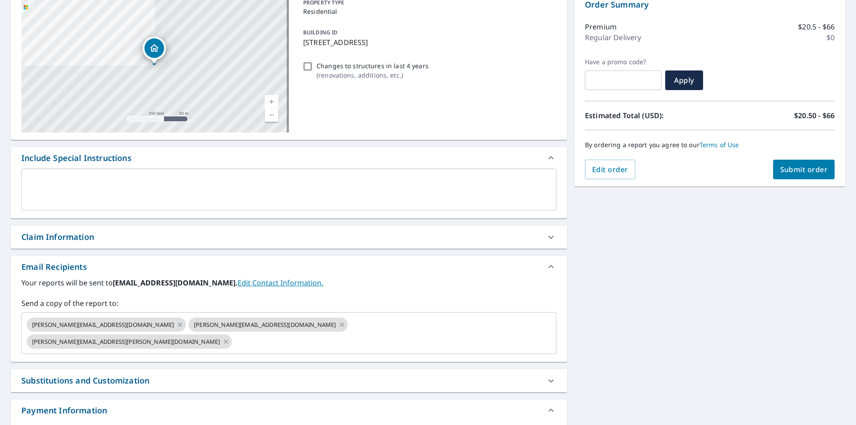 This screenshot has height=425, width=856. I want to click on p: ( renovations, additions, etc. ), so click(372, 75).